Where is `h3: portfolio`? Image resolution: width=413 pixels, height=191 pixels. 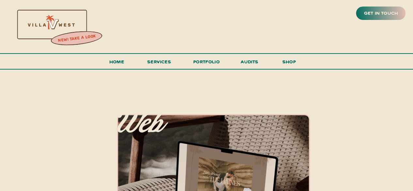
h3: portfolio is located at coordinates (207, 63).